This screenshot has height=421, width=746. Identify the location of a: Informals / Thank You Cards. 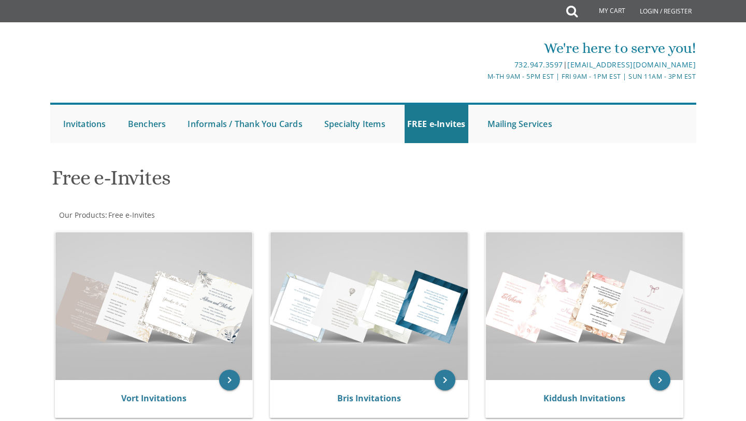
(245, 124).